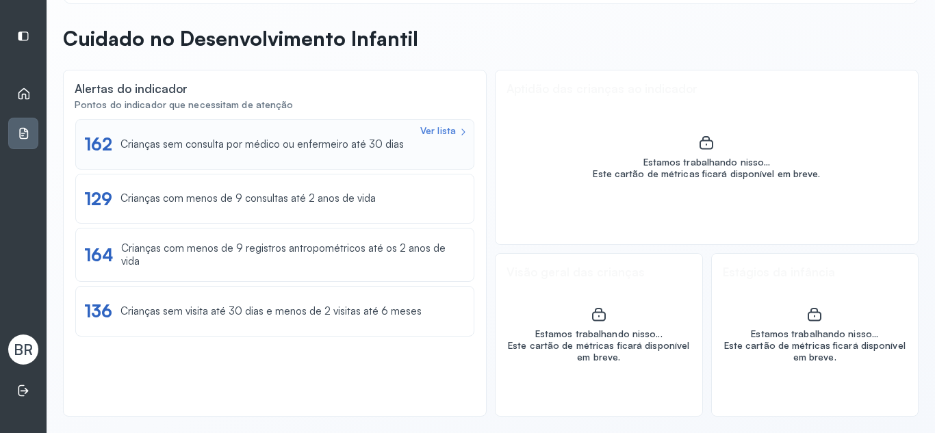 Image resolution: width=935 pixels, height=433 pixels. Describe the element at coordinates (99, 254) in the screenshot. I see `div: 164` at that location.